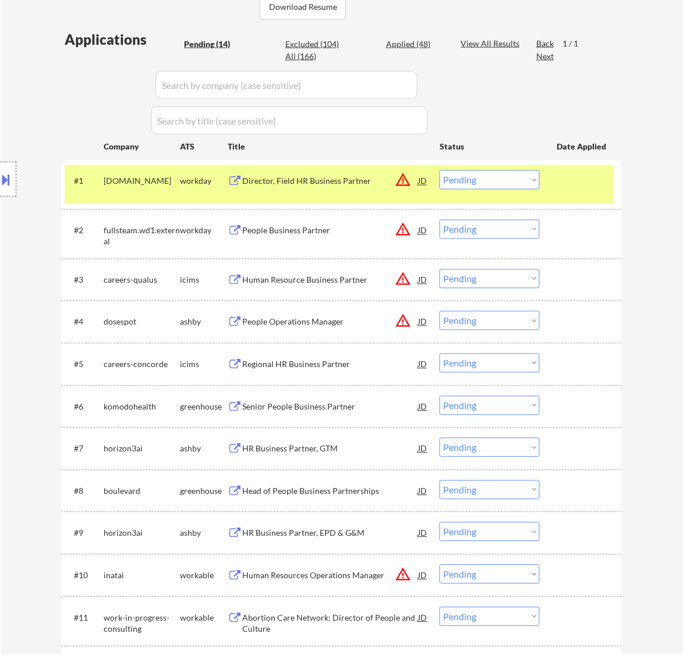  Describe the element at coordinates (330, 576) in the screenshot. I see `div: Human Resources Operations Manager` at that location.